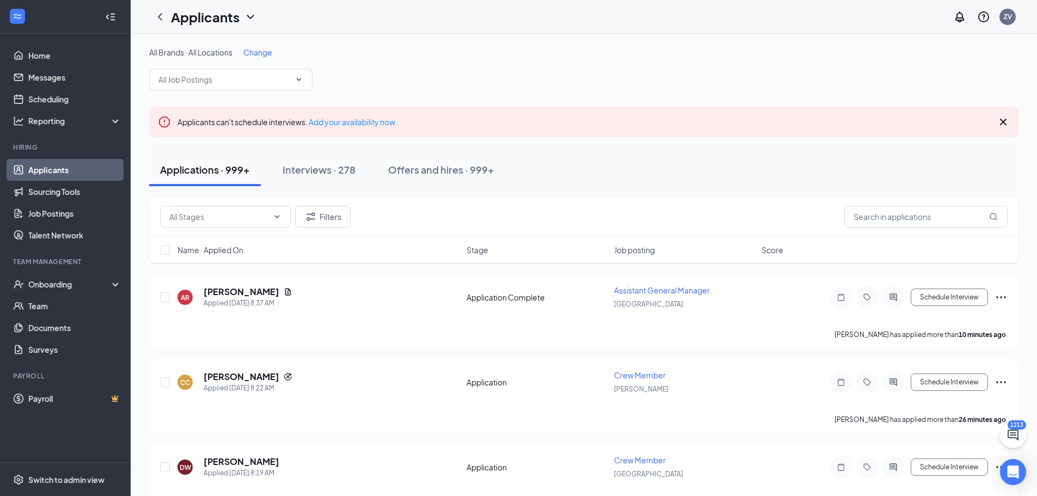  I want to click on span: Stage, so click(477, 250).